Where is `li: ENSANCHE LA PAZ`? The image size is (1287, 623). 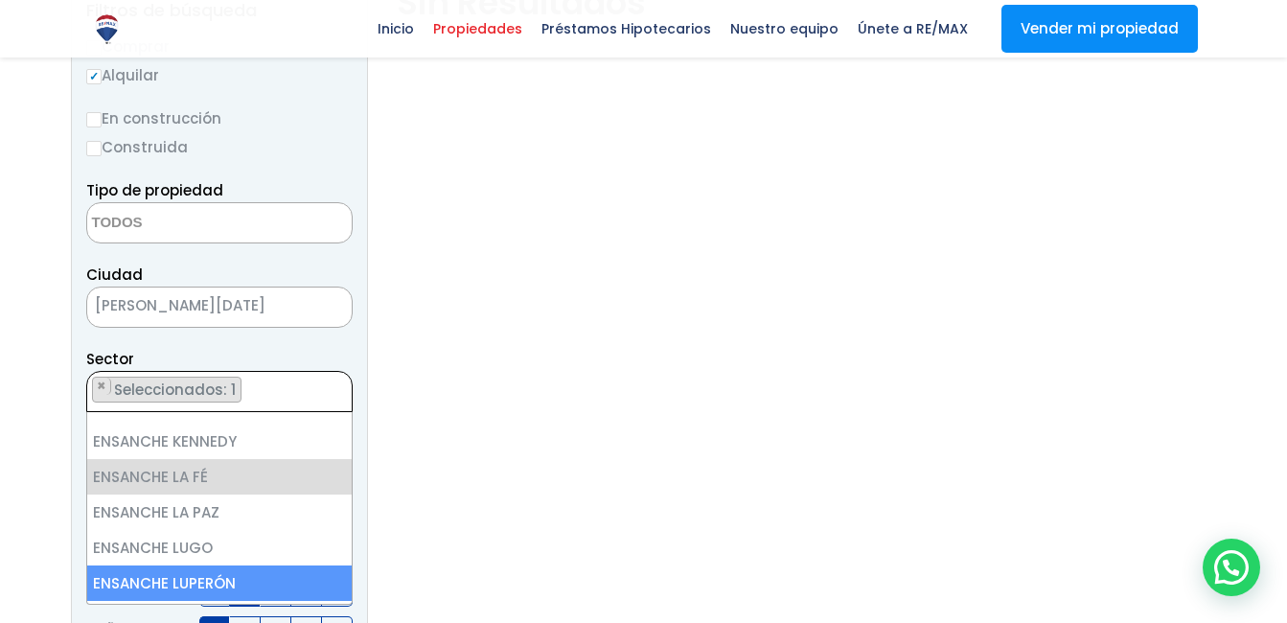
li: ENSANCHE LA PAZ is located at coordinates (219, 512).